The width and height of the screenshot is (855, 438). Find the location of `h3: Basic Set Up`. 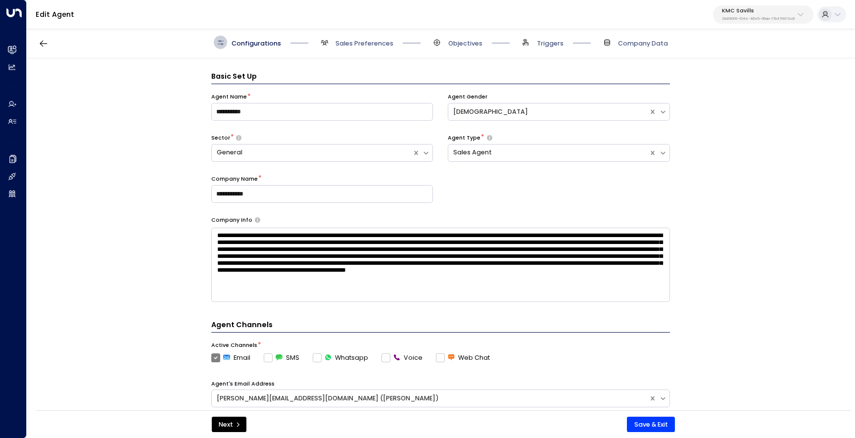

h3: Basic Set Up is located at coordinates (440, 78).